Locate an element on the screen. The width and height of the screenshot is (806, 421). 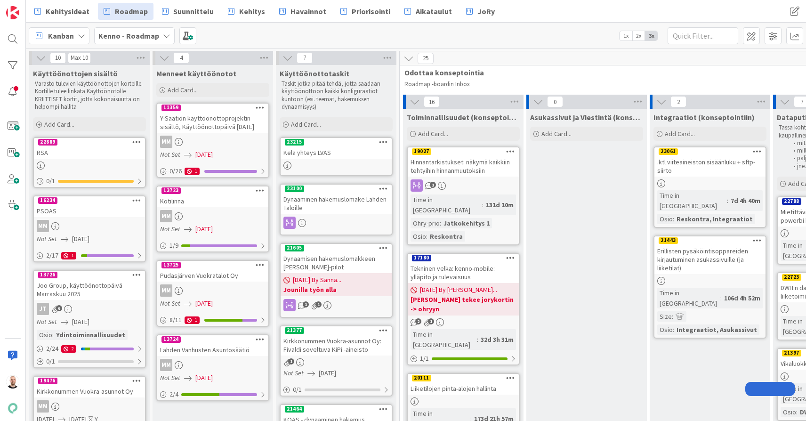
a: JoRy is located at coordinates (480, 11).